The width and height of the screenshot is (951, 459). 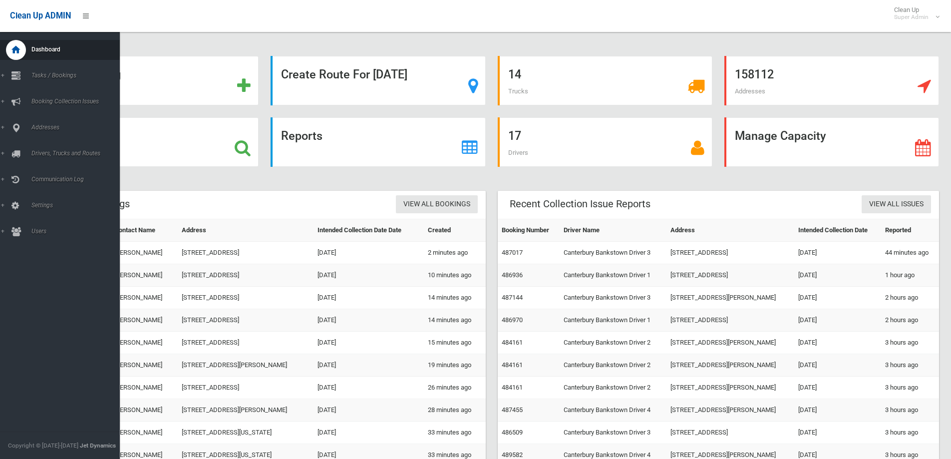 I want to click on th: Intended Collection Date, so click(x=837, y=230).